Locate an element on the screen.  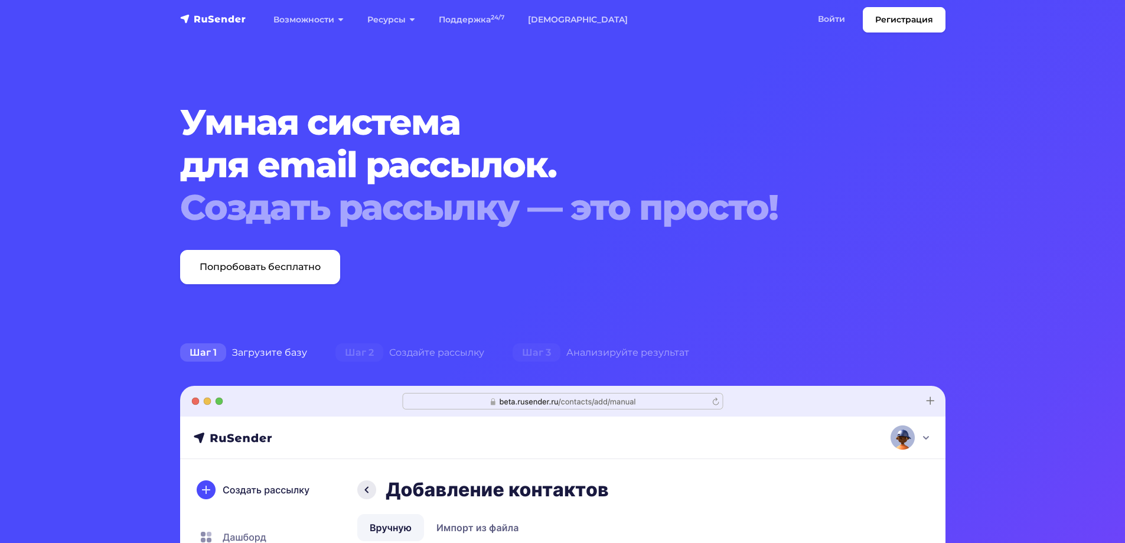
span: Шаг 3 is located at coordinates (536, 352).